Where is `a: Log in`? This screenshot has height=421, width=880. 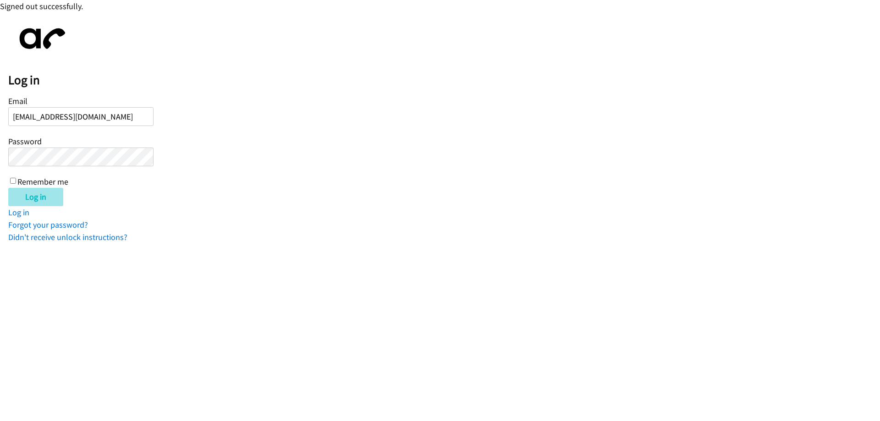 a: Log in is located at coordinates (19, 212).